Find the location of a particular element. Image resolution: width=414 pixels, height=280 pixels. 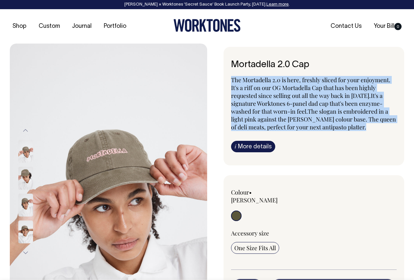

span: It's a signature Worktones 6-panel dad cap that's been enzyme-washed for that worn-in feel. The s... is located at coordinates (313, 111).